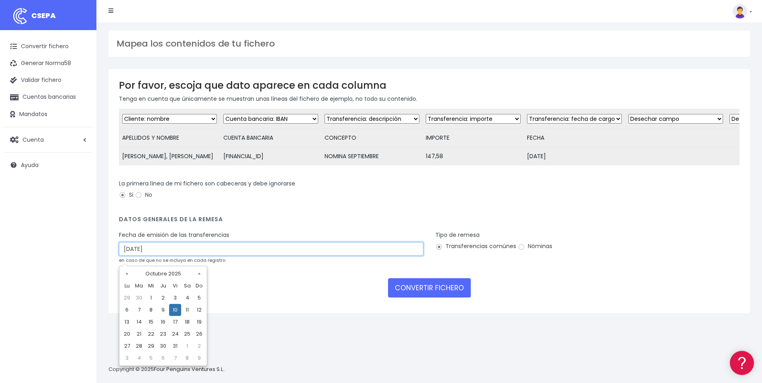 This screenshot has height=383, width=762. Describe the element at coordinates (48, 140) in the screenshot. I see `a: Cuenta` at that location.